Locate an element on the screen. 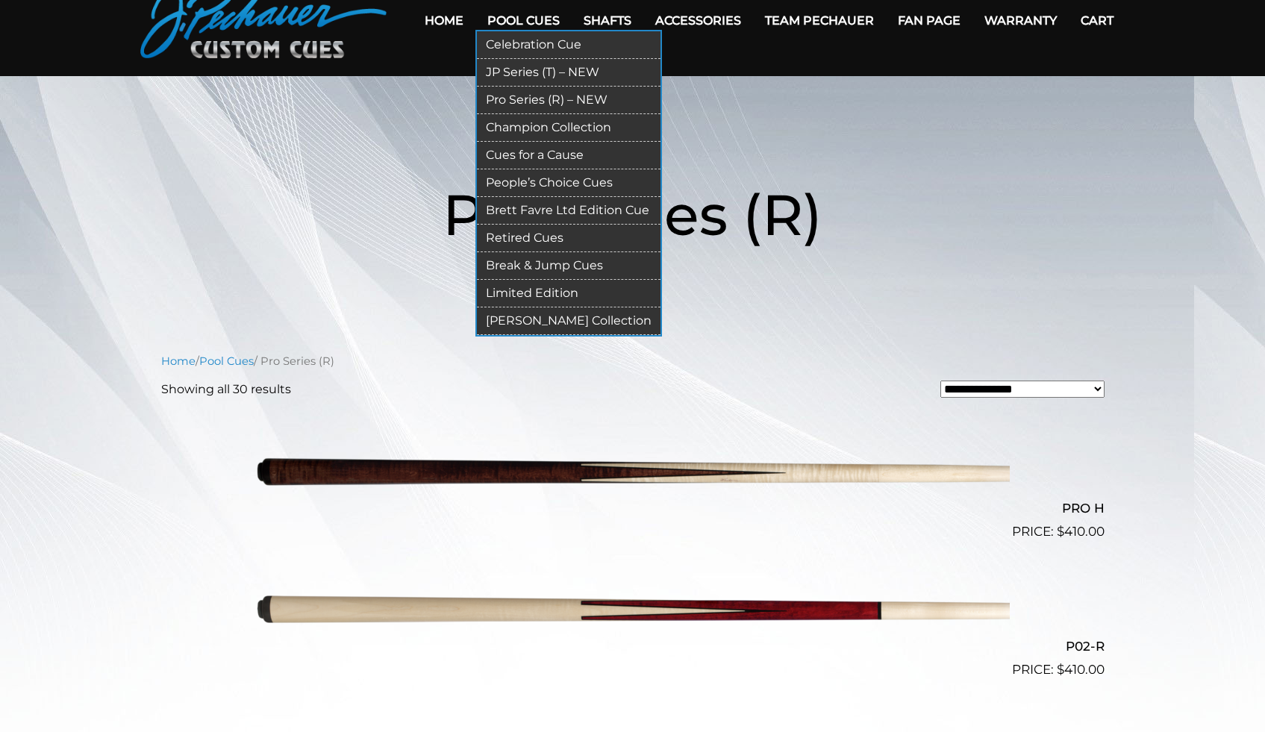 The image size is (1265, 732). nav: Breadcrumb is located at coordinates (633, 361).